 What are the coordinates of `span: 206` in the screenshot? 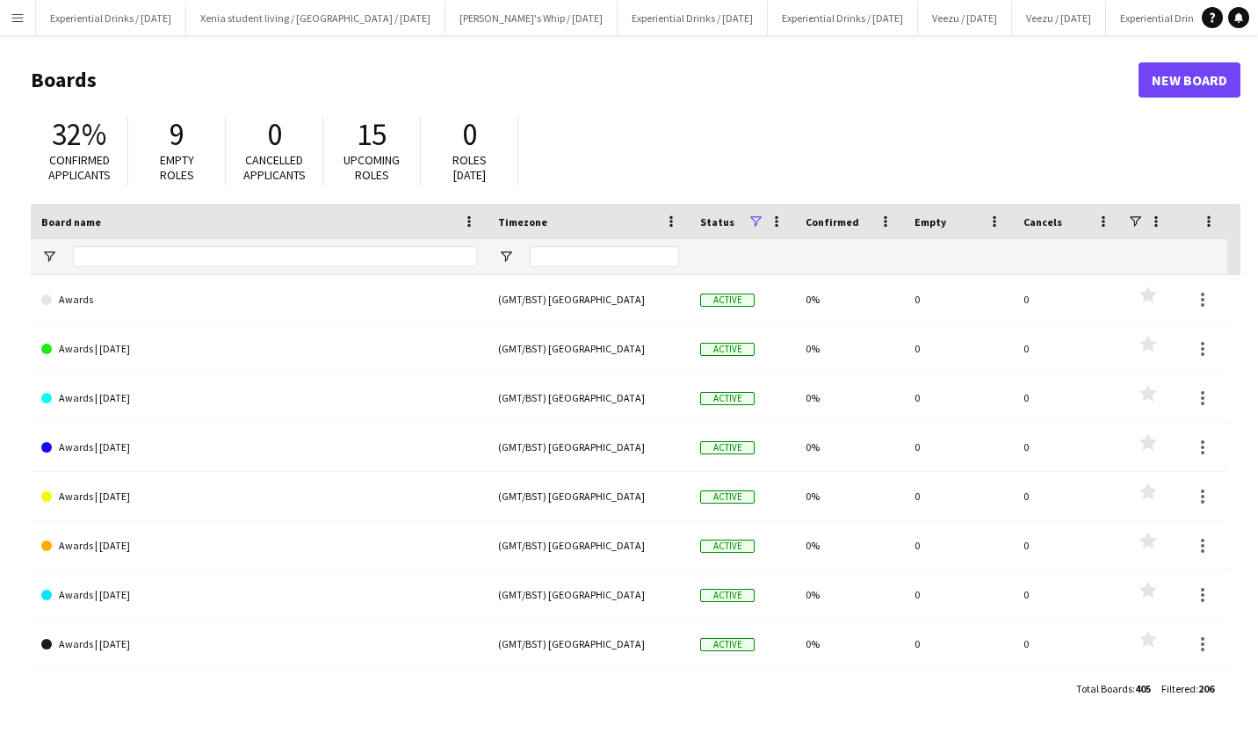 It's located at (1206, 688).